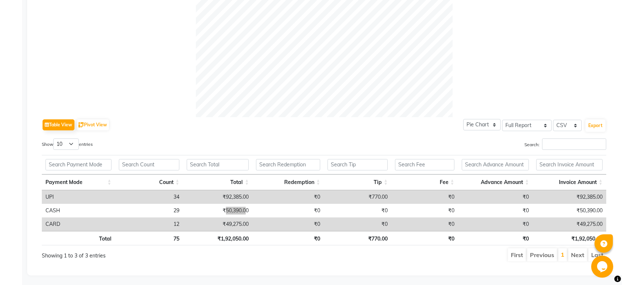 The image size is (622, 285). I want to click on th: Total, so click(79, 238).